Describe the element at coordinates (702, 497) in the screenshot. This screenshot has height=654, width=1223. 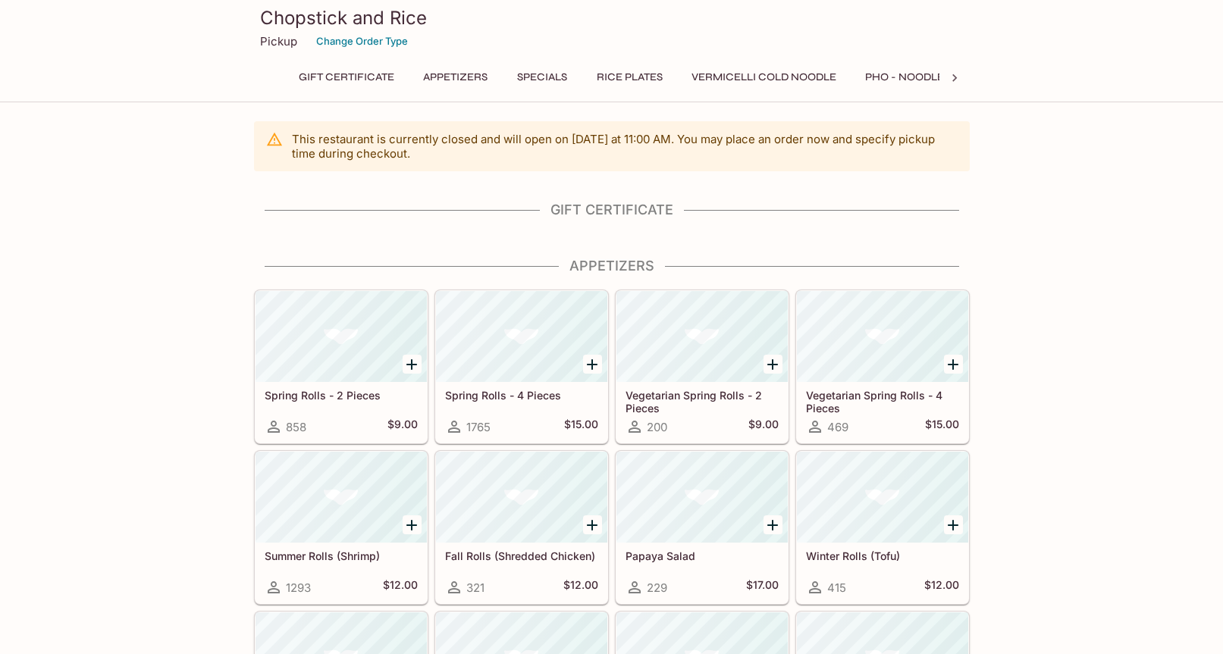
I see `div: Papaya Salad` at that location.